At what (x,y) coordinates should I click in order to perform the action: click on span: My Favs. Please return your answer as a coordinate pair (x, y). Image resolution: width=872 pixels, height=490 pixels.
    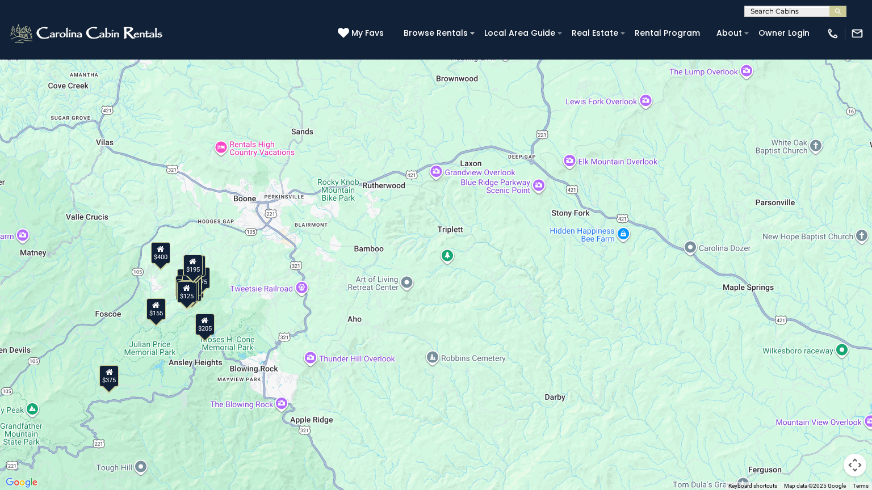
    Looking at the image, I should click on (367, 33).